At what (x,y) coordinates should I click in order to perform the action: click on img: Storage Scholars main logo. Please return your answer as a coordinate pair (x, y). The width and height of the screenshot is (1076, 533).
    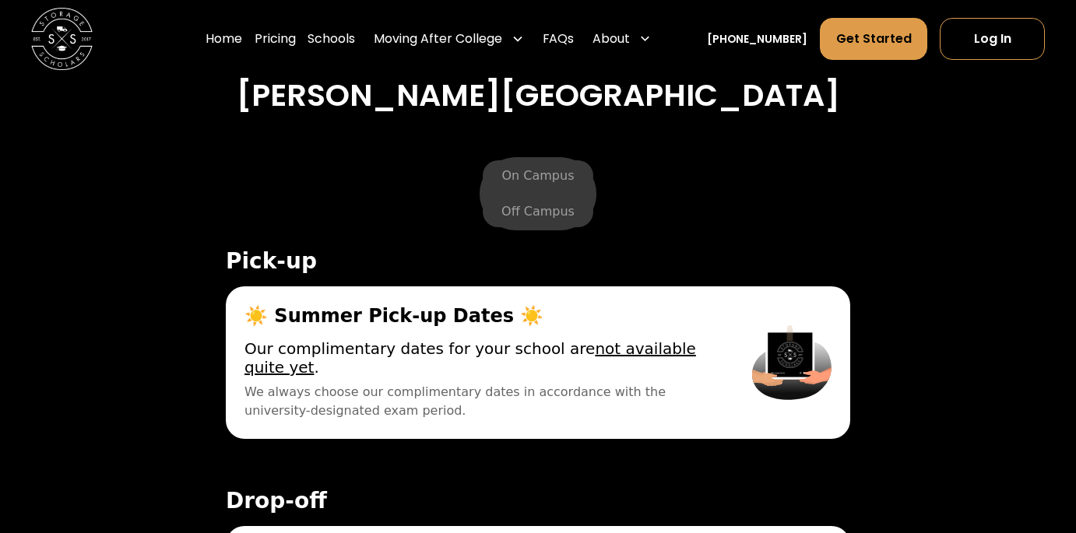
    Looking at the image, I should click on (62, 38).